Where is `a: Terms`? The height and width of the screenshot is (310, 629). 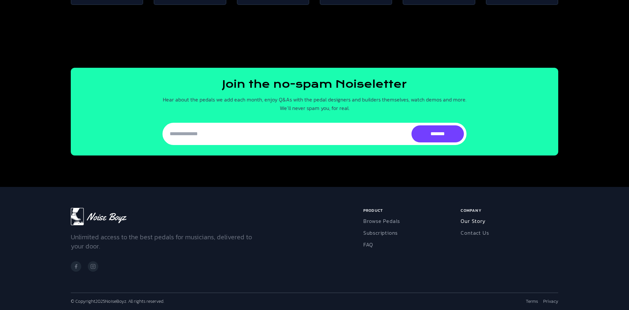 a: Terms is located at coordinates (531, 302).